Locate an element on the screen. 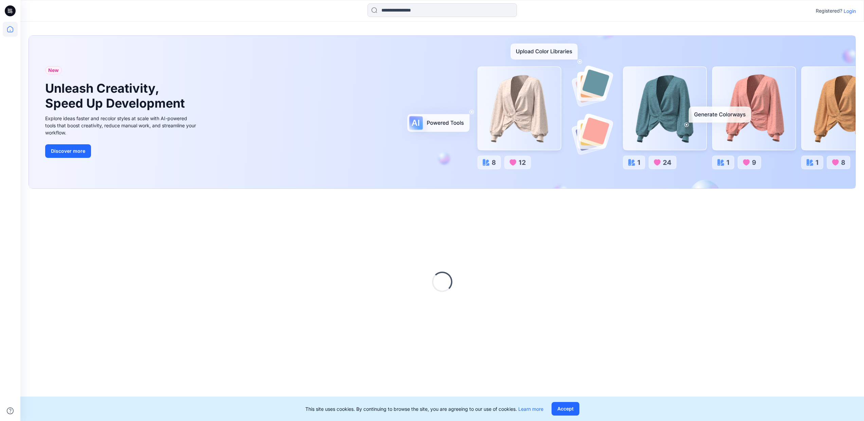 The height and width of the screenshot is (421, 864). h1: Unleash Creativity, Speed Up Development is located at coordinates (117, 96).